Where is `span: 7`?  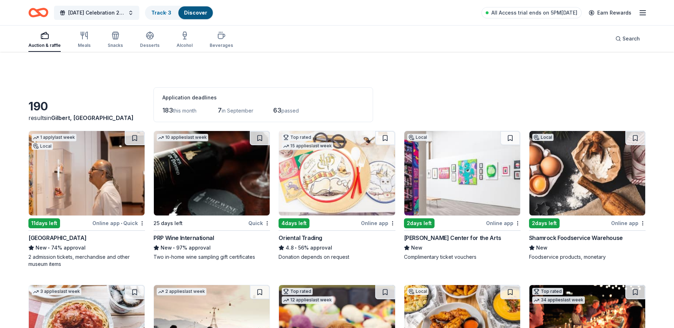
span: 7 is located at coordinates (220, 110).